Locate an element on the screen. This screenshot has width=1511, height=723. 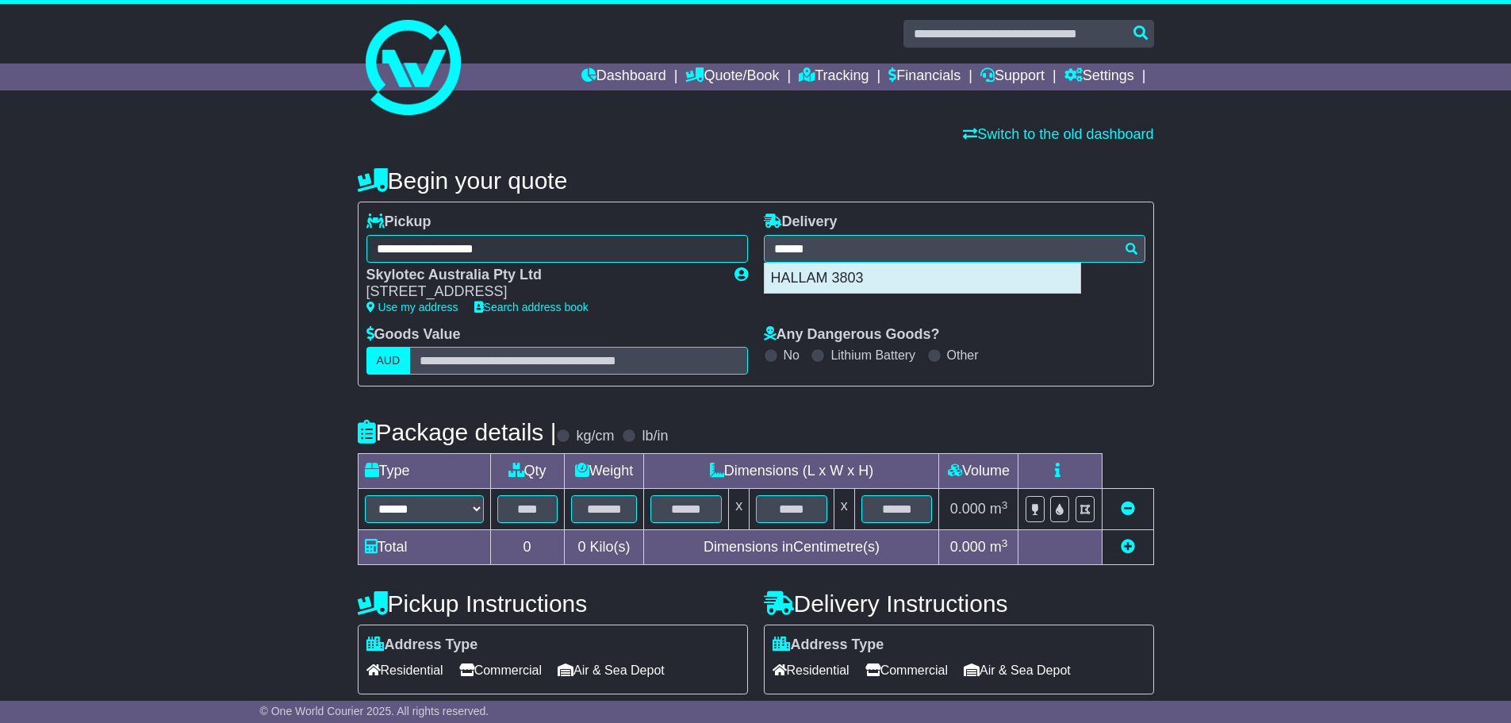
h4: Begin your quote is located at coordinates (756, 180).